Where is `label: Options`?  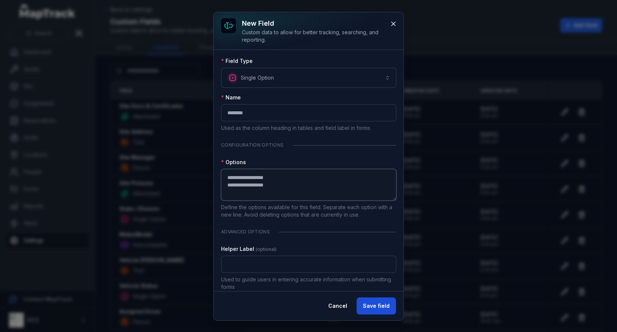
label: Options is located at coordinates (233, 162).